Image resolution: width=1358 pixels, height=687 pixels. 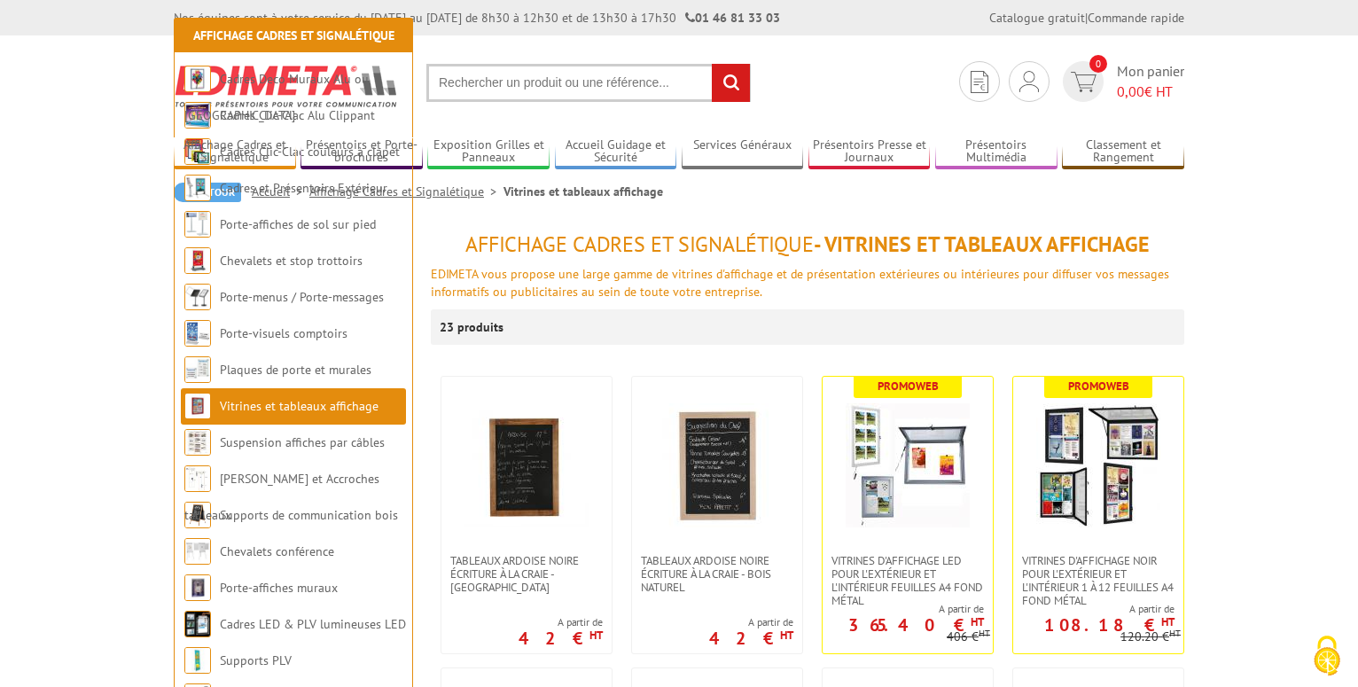 I want to click on a: Porte-affiches muraux, so click(x=278, y=588).